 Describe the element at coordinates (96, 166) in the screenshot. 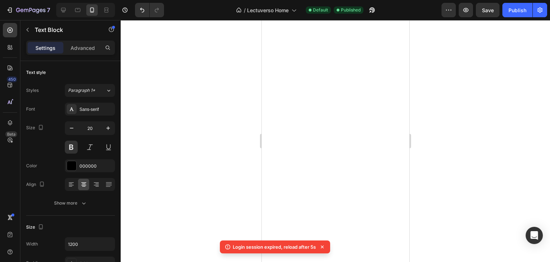

I see `div: 000000` at that location.